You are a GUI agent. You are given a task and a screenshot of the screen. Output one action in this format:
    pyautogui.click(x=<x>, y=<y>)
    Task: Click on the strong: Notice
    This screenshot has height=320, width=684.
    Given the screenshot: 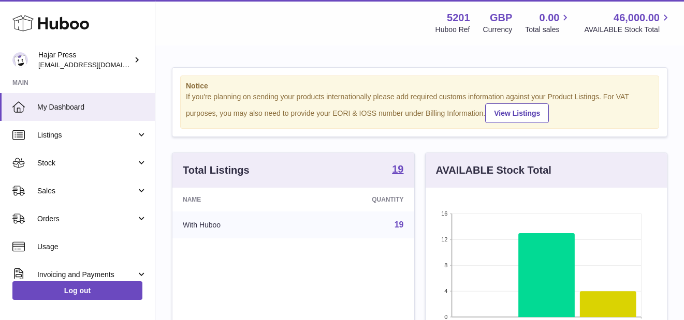 What is the action you would take?
    pyautogui.click(x=419, y=86)
    